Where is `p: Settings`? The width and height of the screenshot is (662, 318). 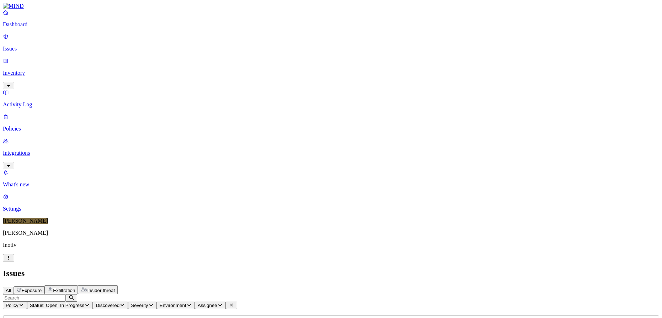 p: Settings is located at coordinates (331, 209).